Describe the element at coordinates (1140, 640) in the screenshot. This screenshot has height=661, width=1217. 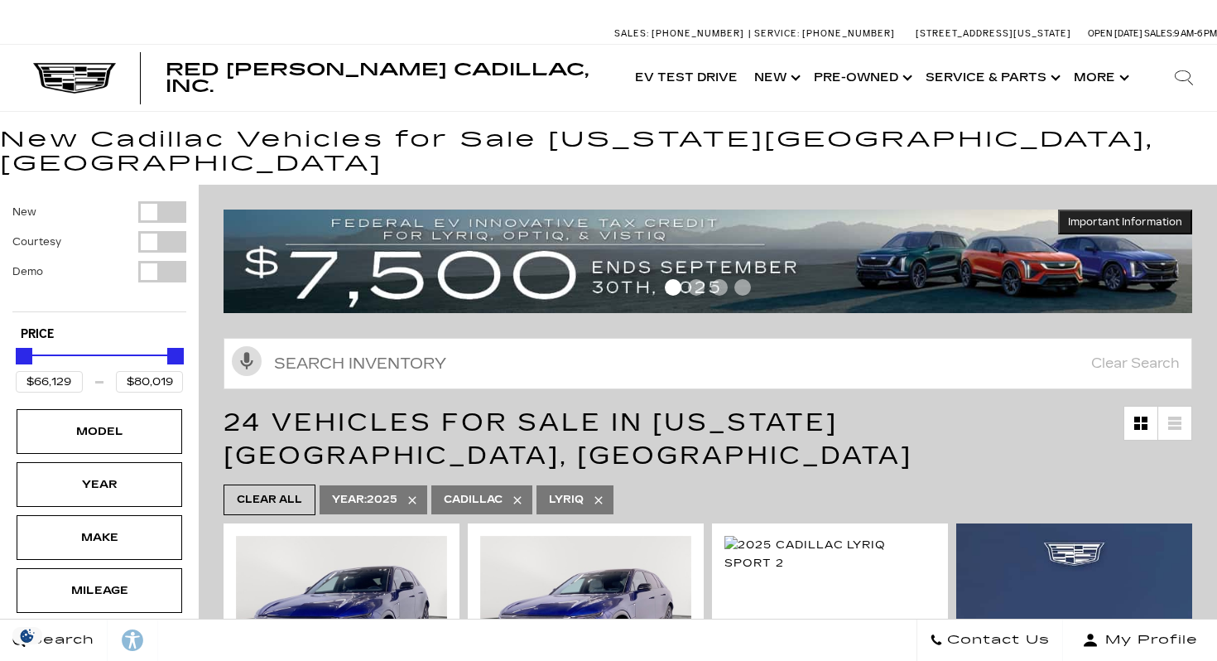
I see `button: Open user profile menu` at that location.